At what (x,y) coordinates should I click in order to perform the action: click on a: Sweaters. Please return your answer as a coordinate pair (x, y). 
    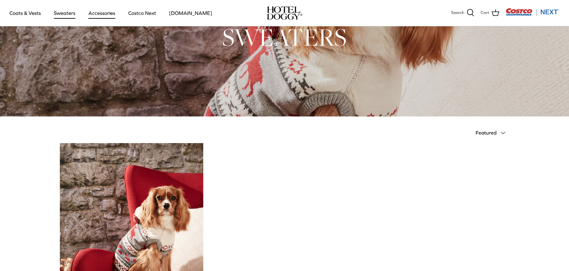
    Looking at the image, I should click on (65, 13).